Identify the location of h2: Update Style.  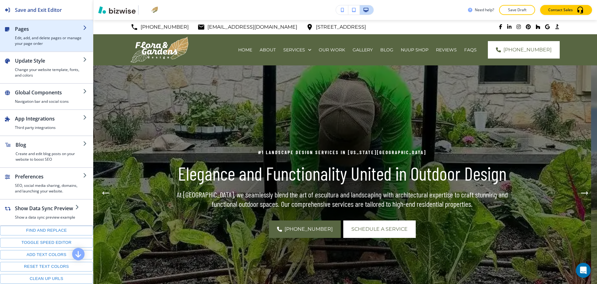
(49, 61).